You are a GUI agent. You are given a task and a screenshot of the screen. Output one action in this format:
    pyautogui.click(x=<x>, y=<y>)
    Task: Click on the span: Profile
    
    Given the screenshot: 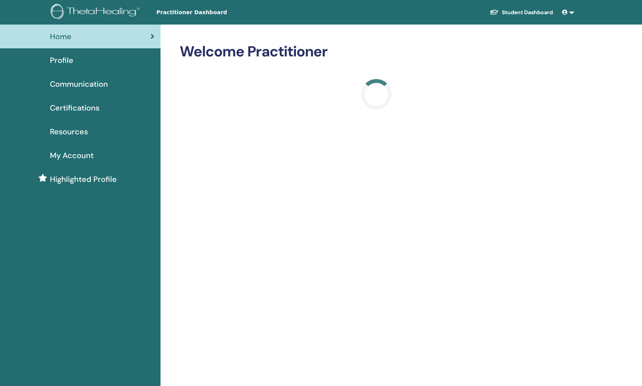 What is the action you would take?
    pyautogui.click(x=61, y=60)
    